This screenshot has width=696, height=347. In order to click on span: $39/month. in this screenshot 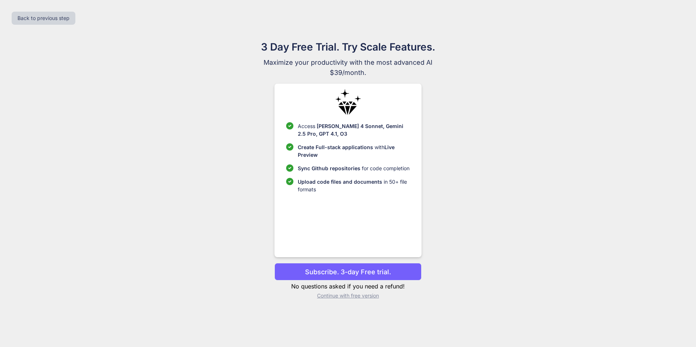, I will do `click(348, 73)`.